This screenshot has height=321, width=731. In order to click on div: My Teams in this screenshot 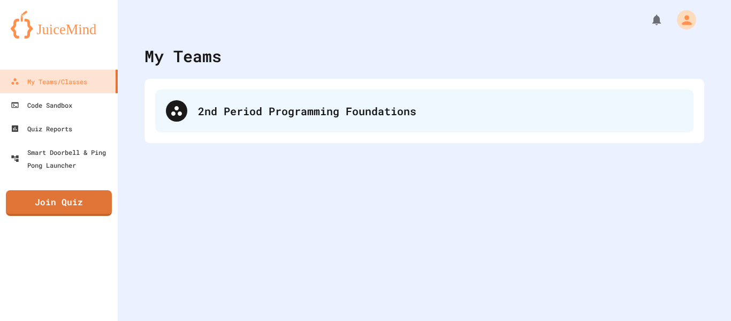, I will do `click(183, 56)`.